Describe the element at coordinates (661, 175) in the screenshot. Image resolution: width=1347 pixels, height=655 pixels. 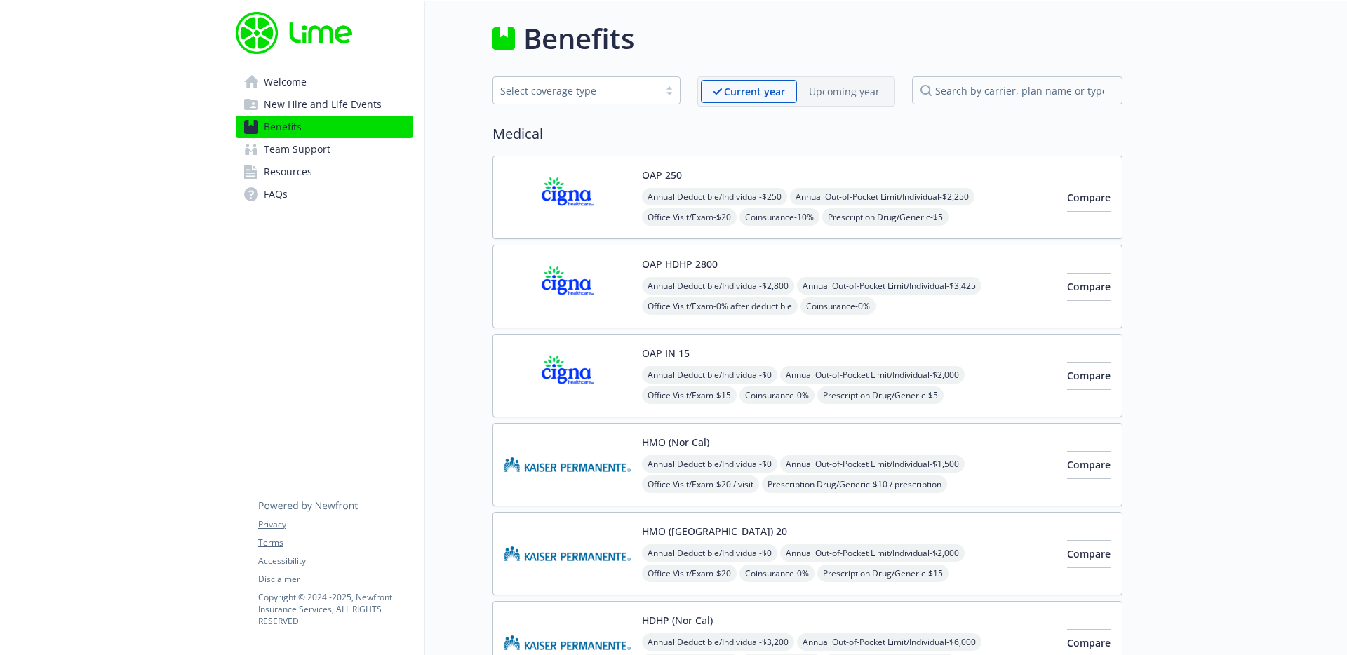
I see `button: OAP 250` at that location.